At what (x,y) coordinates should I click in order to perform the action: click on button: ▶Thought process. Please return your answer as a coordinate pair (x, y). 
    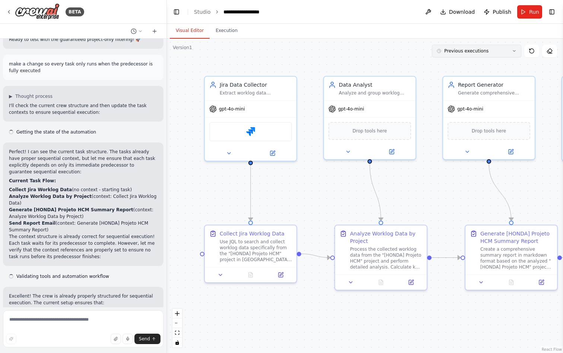
    Looking at the image, I should click on (31, 96).